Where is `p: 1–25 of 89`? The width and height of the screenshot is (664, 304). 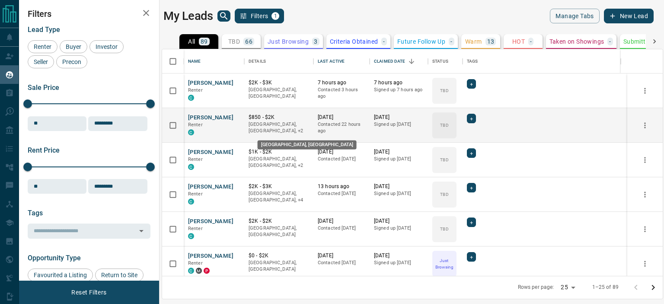
p: 1–25 of 89 is located at coordinates (605, 287).